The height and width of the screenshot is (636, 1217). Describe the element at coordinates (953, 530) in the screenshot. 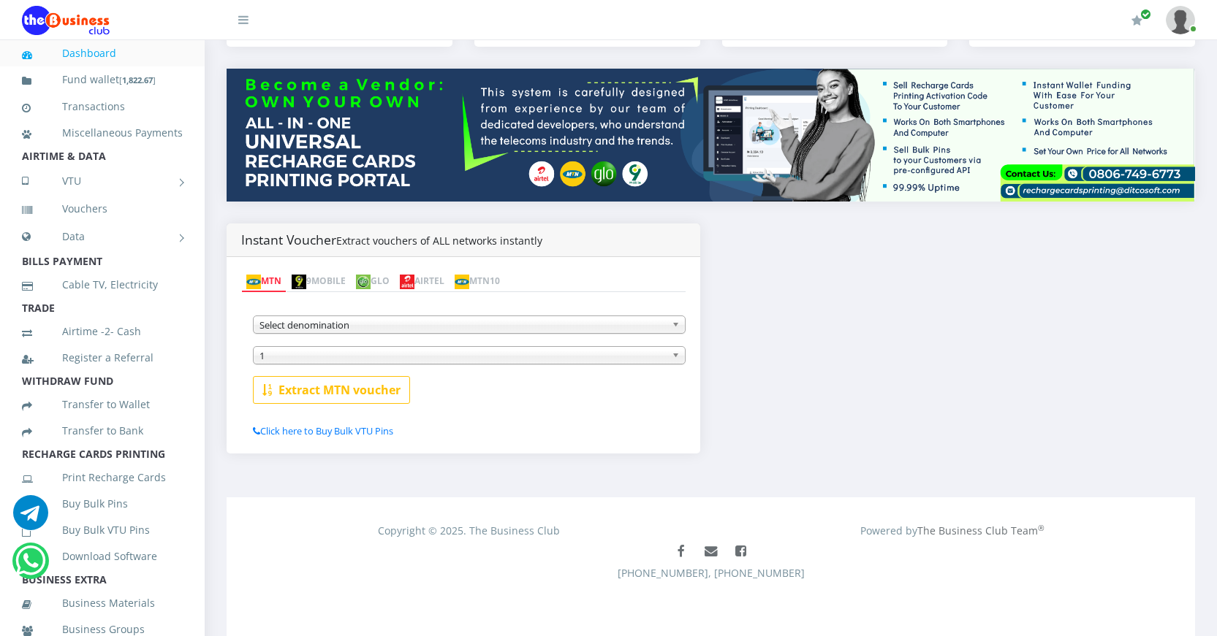

I see `div: Powered by` at that location.